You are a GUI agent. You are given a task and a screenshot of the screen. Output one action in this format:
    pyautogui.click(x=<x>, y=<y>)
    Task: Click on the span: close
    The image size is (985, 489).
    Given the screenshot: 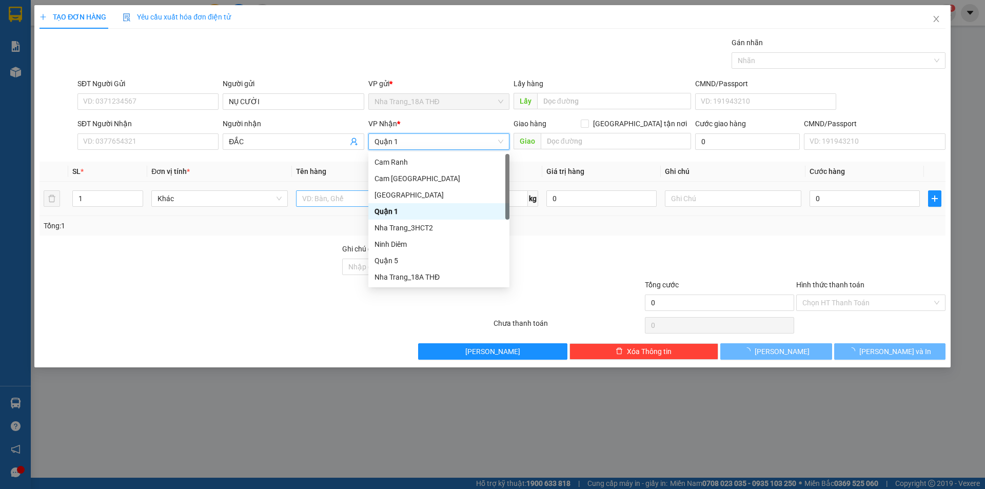 What is the action you would take?
    pyautogui.click(x=936, y=19)
    